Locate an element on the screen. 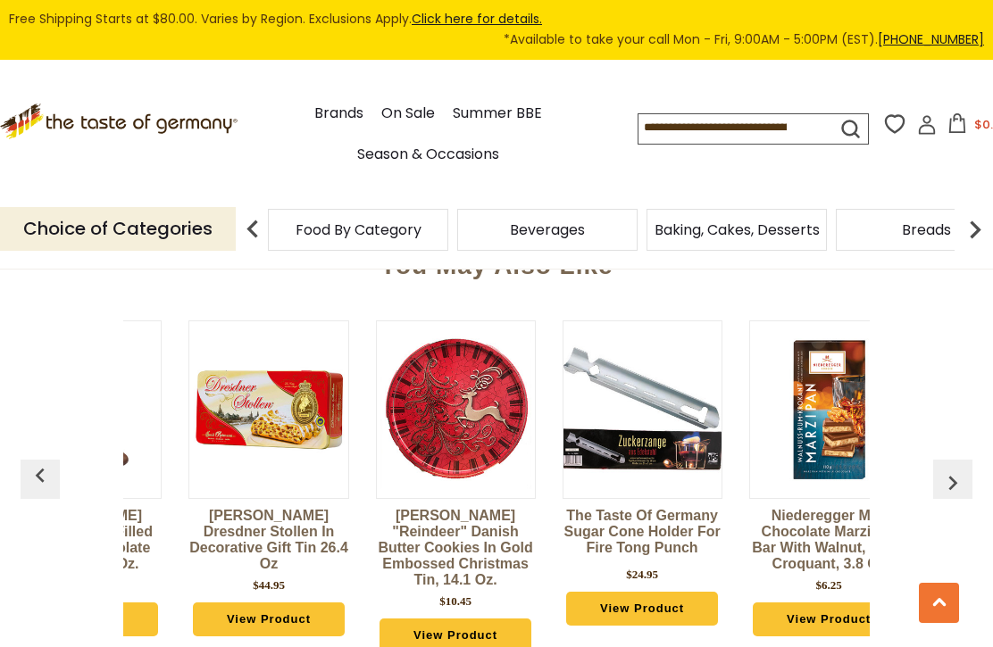  span: *Available to take your call Mon - Fri, 9:00AM - 5:00PM (EST). is located at coordinates (743, 39).